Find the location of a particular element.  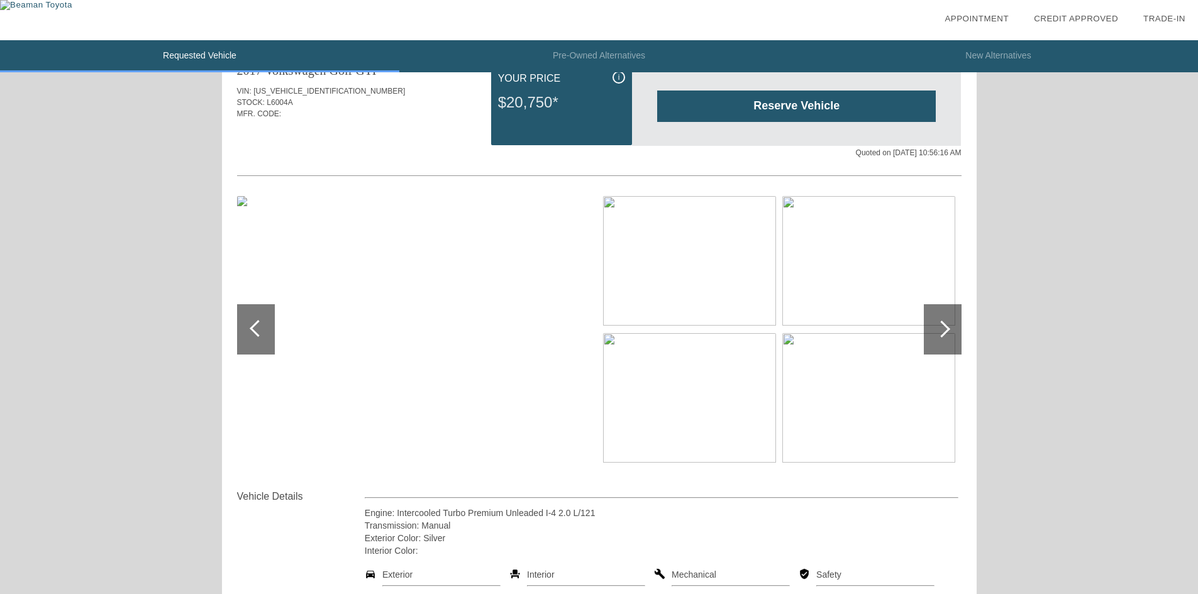

div: Interior Color: is located at coordinates (662, 551).